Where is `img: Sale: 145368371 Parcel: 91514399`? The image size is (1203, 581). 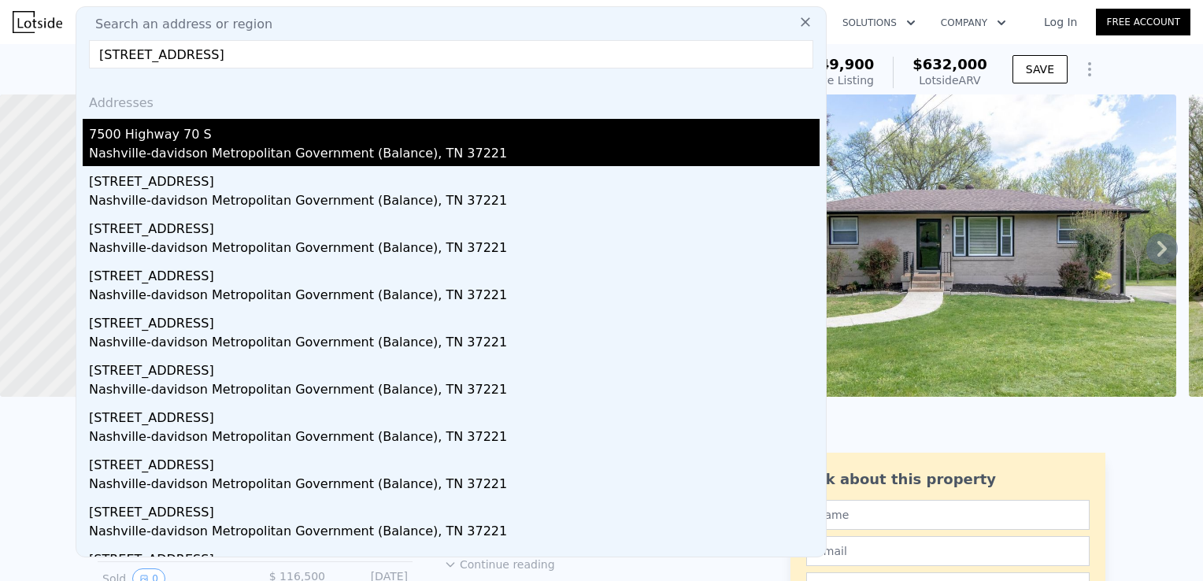 img: Sale: 145368371 Parcel: 91514399 is located at coordinates (948, 246).